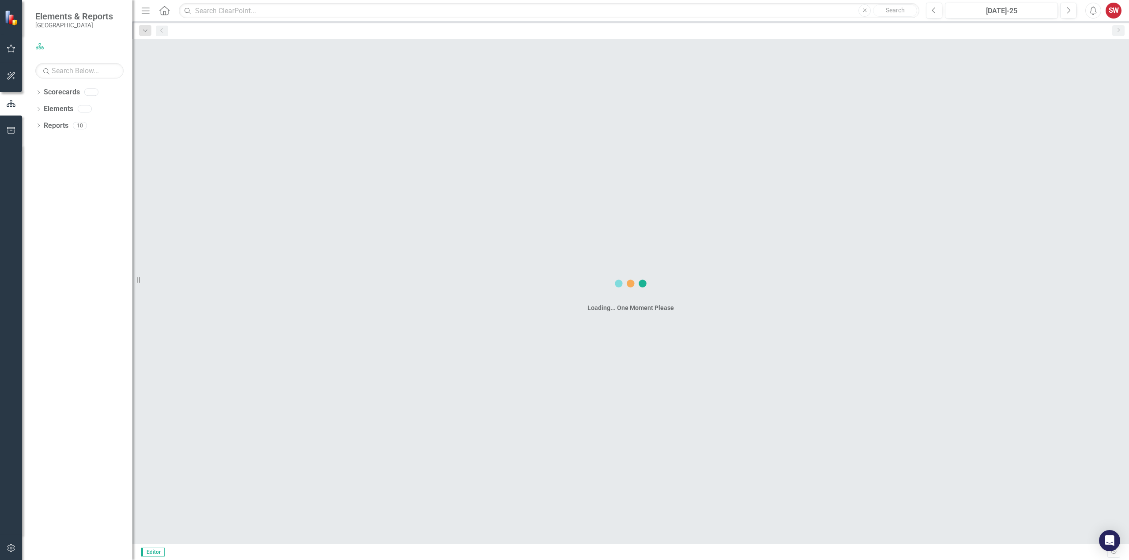 This screenshot has height=560, width=1129. What do you see at coordinates (549, 11) in the screenshot?
I see `input: Search ClearPoint...` at bounding box center [549, 11].